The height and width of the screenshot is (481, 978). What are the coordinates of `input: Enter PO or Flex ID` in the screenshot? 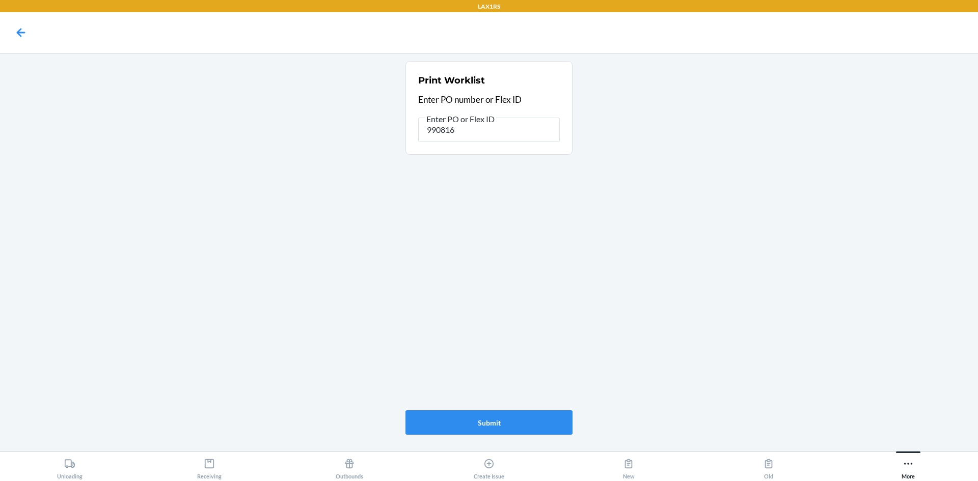 It's located at (489, 130).